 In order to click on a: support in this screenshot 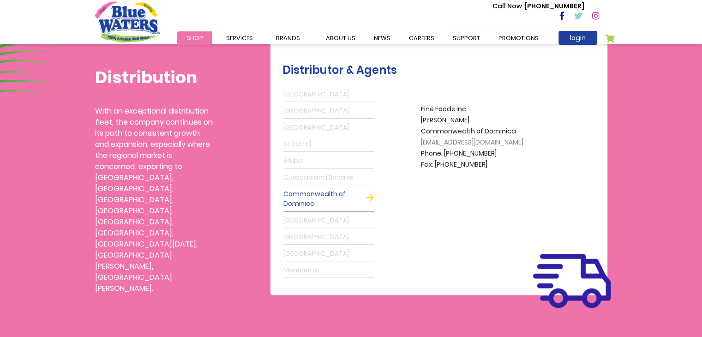, I will do `click(466, 38)`.